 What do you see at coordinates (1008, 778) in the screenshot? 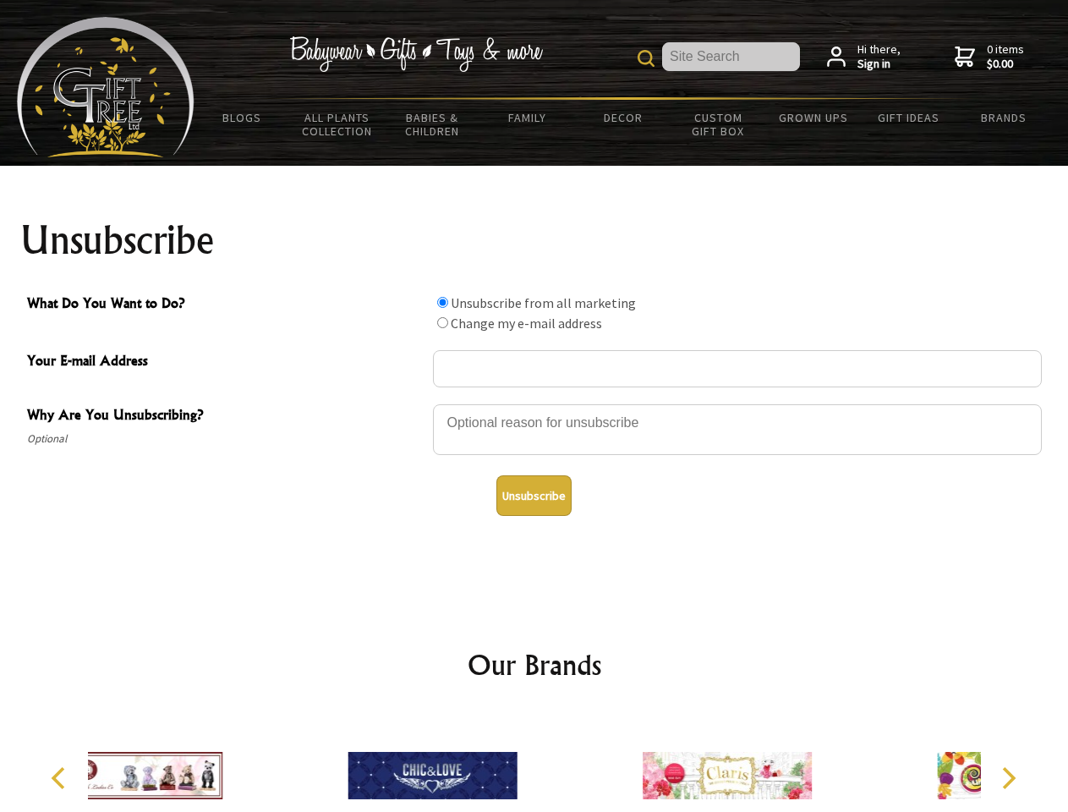
I see `button: Next` at bounding box center [1008, 778].